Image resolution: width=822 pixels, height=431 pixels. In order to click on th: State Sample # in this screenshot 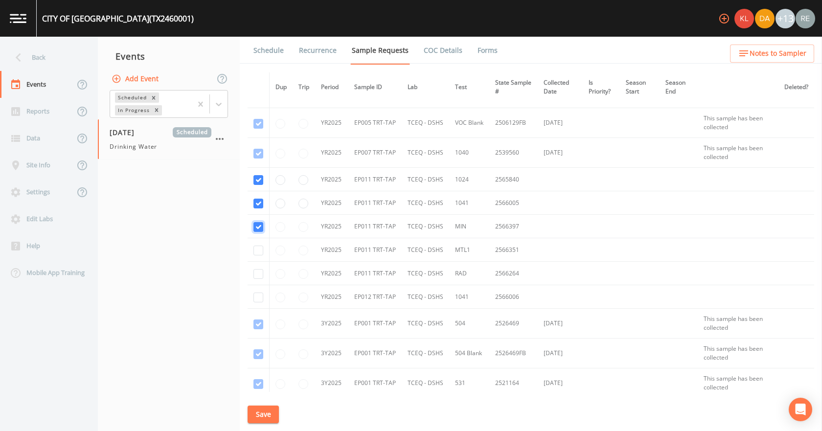, I will do `click(514, 87)`.